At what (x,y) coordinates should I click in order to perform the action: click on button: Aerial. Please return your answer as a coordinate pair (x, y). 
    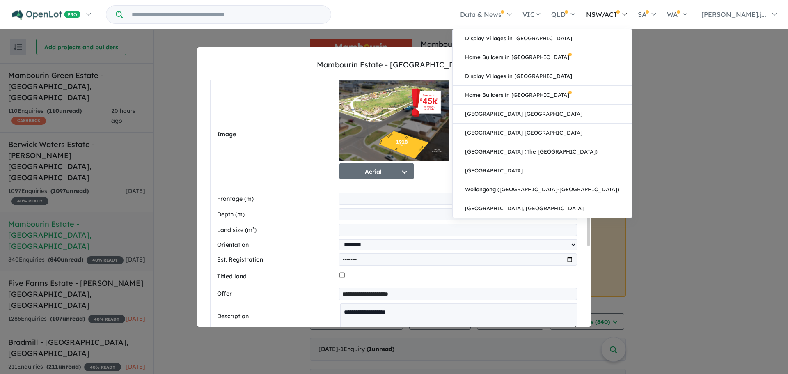
    Looking at the image, I should click on (377, 171).